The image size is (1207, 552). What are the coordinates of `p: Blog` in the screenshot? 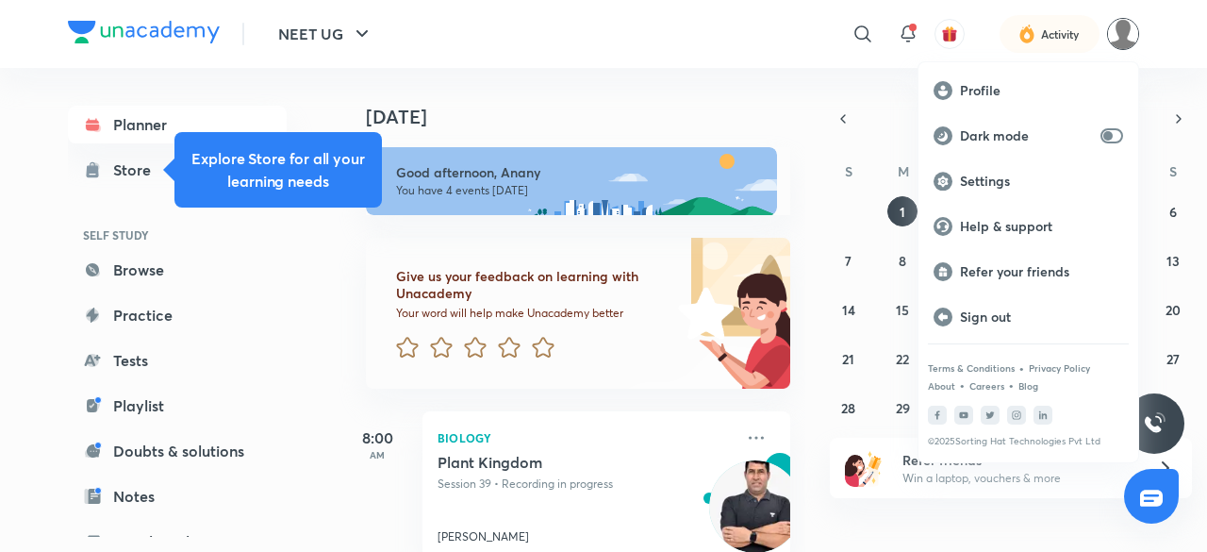 It's located at (1028, 386).